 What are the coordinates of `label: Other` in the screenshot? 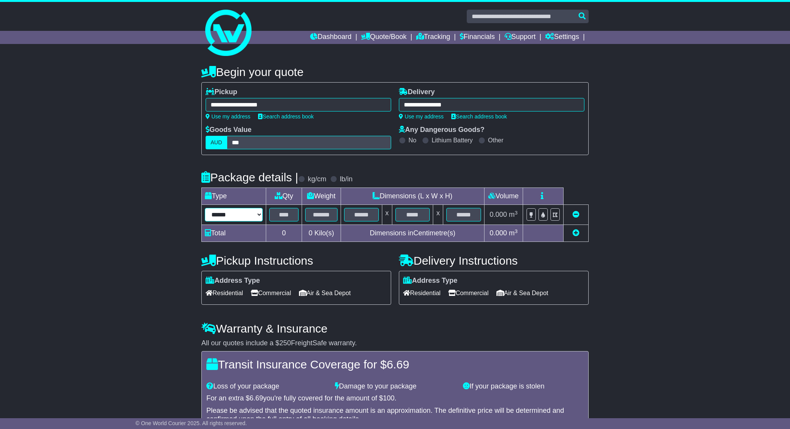 It's located at (496, 140).